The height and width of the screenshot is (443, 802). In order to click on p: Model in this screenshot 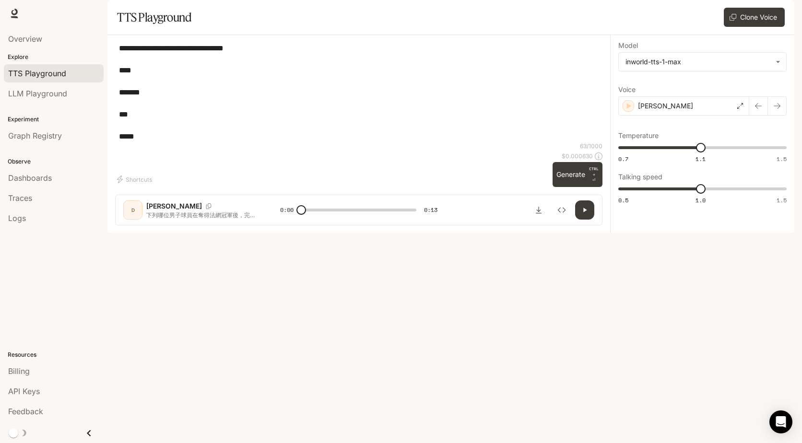, I will do `click(628, 46)`.